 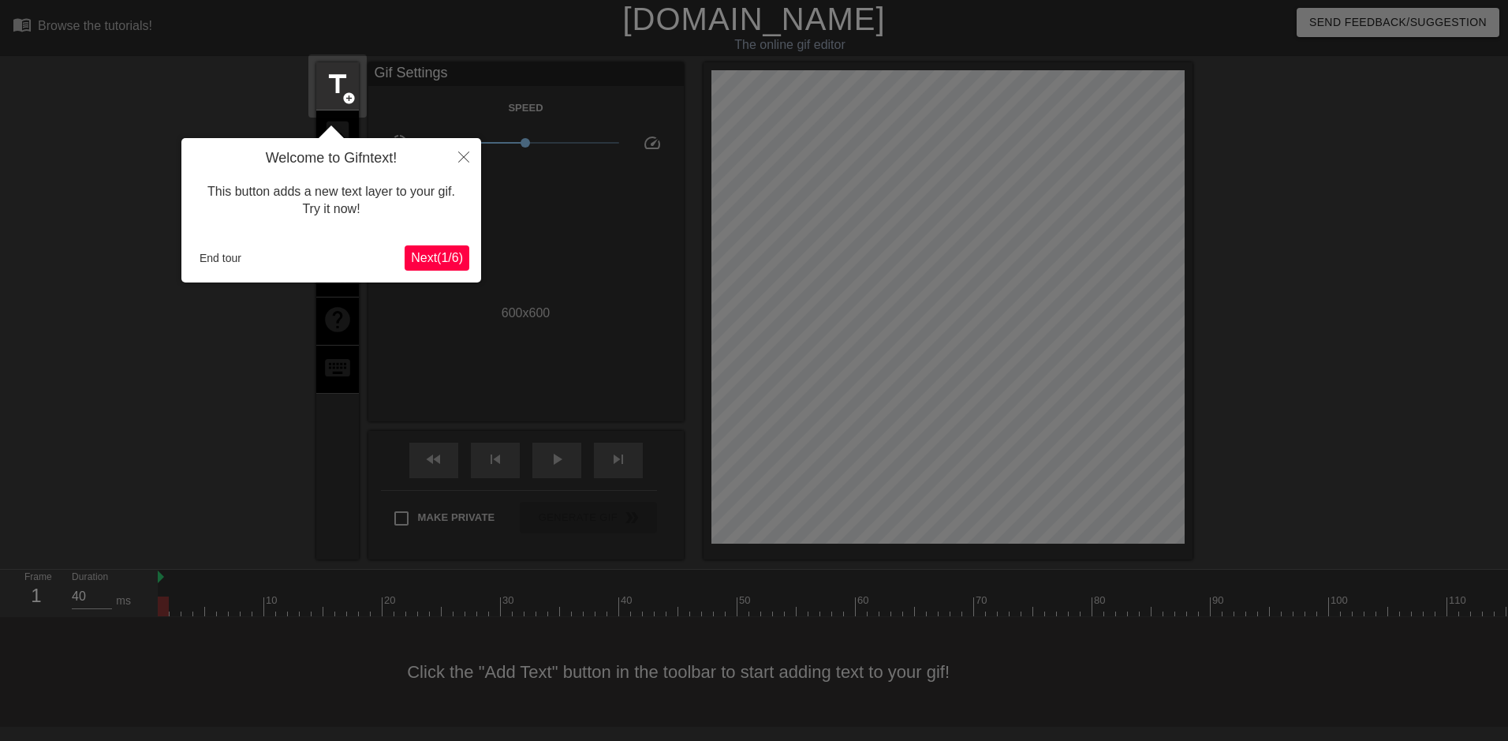 I want to click on button: Next, so click(x=437, y=258).